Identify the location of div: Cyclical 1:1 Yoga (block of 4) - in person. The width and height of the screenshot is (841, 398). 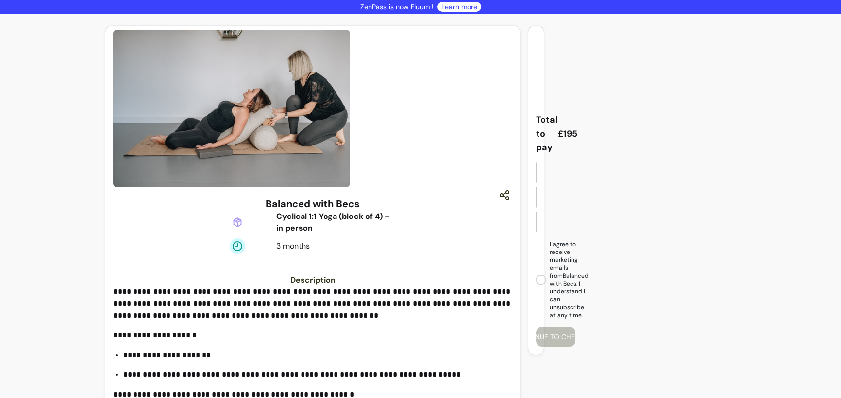
(336, 222).